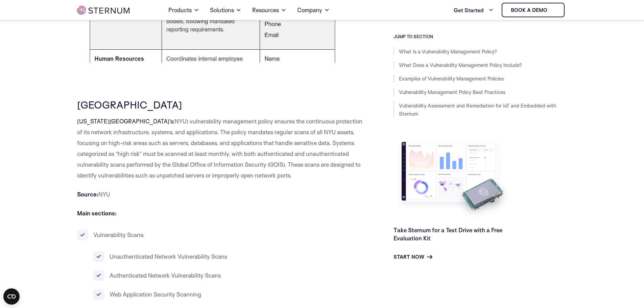 The height and width of the screenshot is (308, 644). Describe the element at coordinates (104, 194) in the screenshot. I see `span: NYU` at that location.